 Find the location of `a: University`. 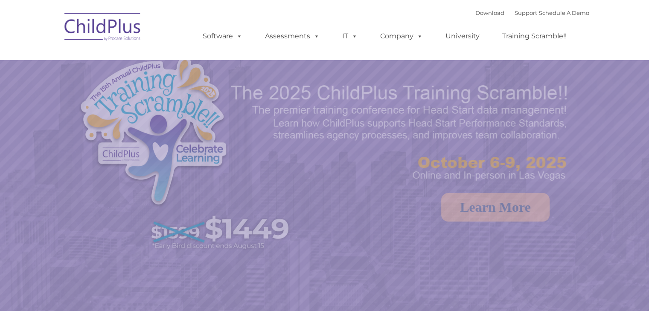

a: University is located at coordinates (462, 36).